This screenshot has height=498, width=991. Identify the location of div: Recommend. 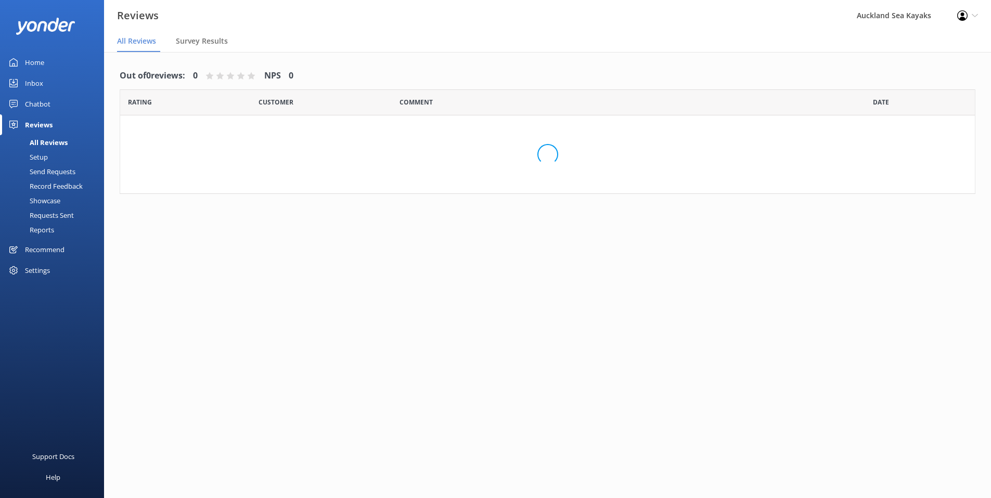
(45, 250).